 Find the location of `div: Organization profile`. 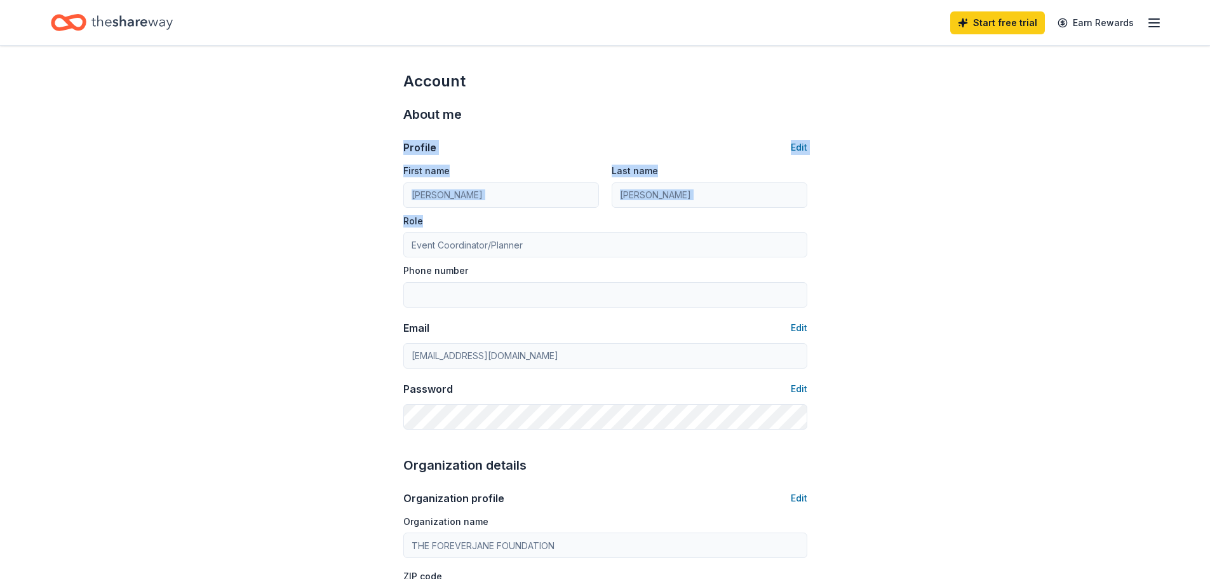

div: Organization profile is located at coordinates (454, 498).